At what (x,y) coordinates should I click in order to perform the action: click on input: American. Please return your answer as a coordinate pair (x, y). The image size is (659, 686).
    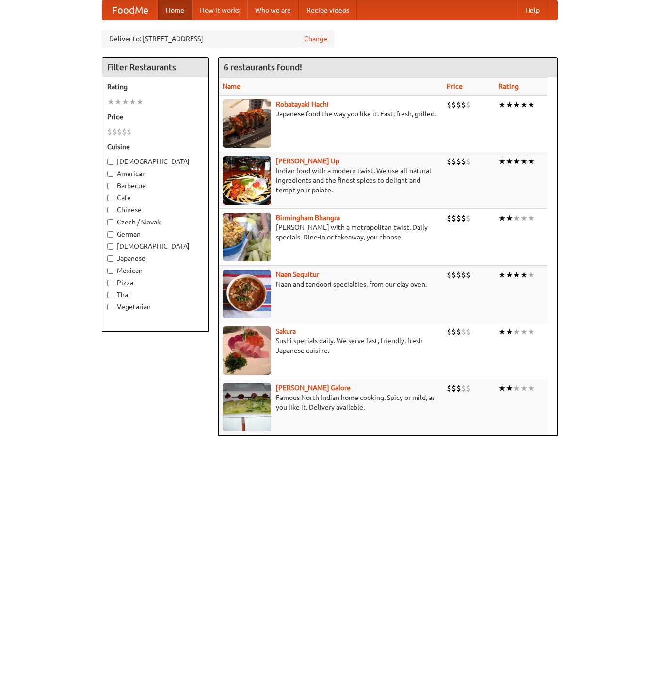
    Looking at the image, I should click on (110, 173).